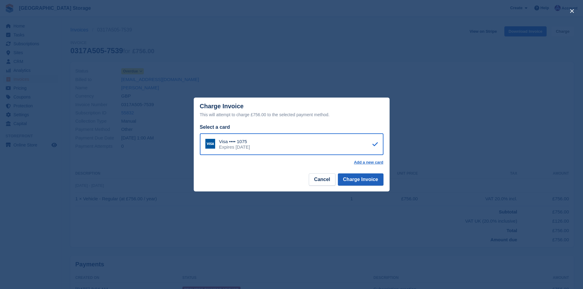 Image resolution: width=583 pixels, height=289 pixels. Describe the element at coordinates (292, 115) in the screenshot. I see `div: This will attempt to charge £756.00 to the selected payment method.` at that location.